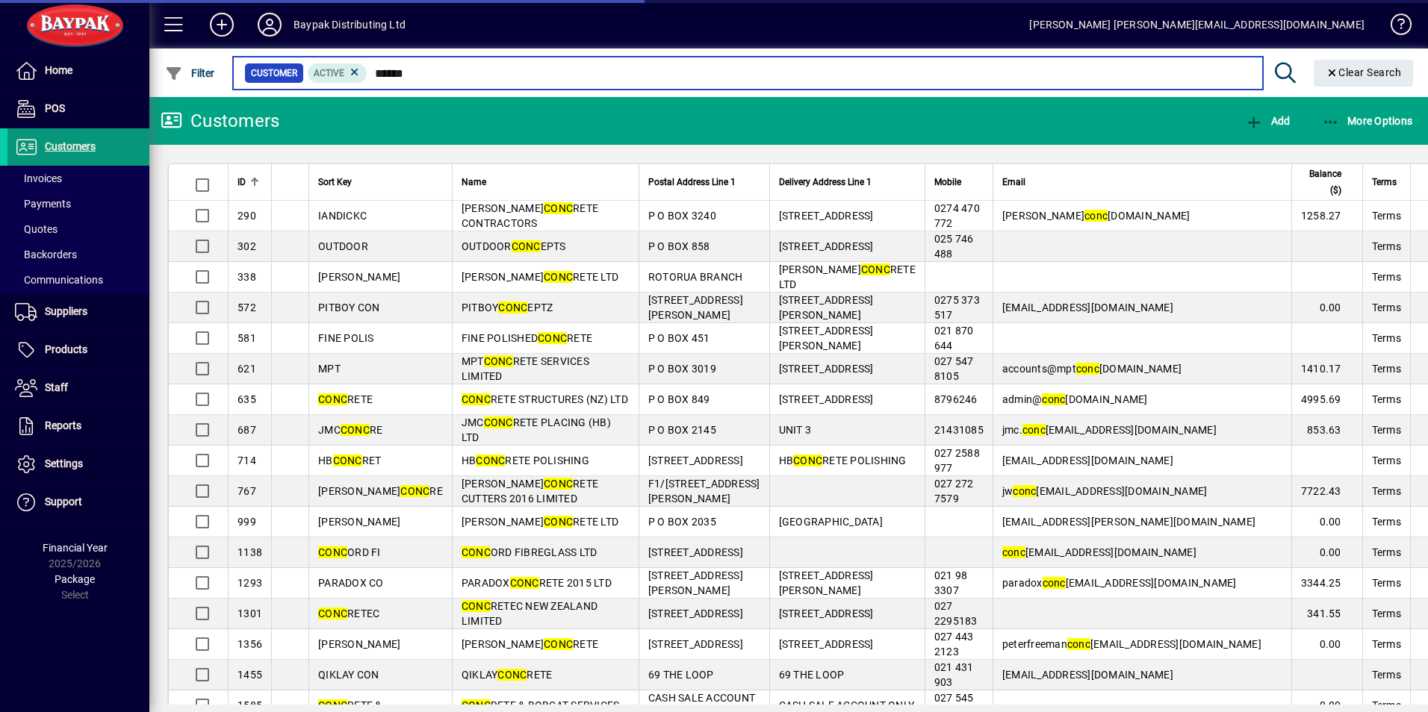 The image size is (1428, 712). I want to click on span: 1293, so click(249, 583).